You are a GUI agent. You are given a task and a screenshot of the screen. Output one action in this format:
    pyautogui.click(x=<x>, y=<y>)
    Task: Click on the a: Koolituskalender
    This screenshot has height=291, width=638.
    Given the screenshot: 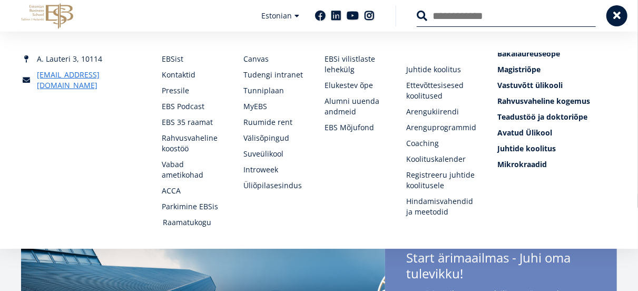 What is the action you would take?
    pyautogui.click(x=441, y=159)
    